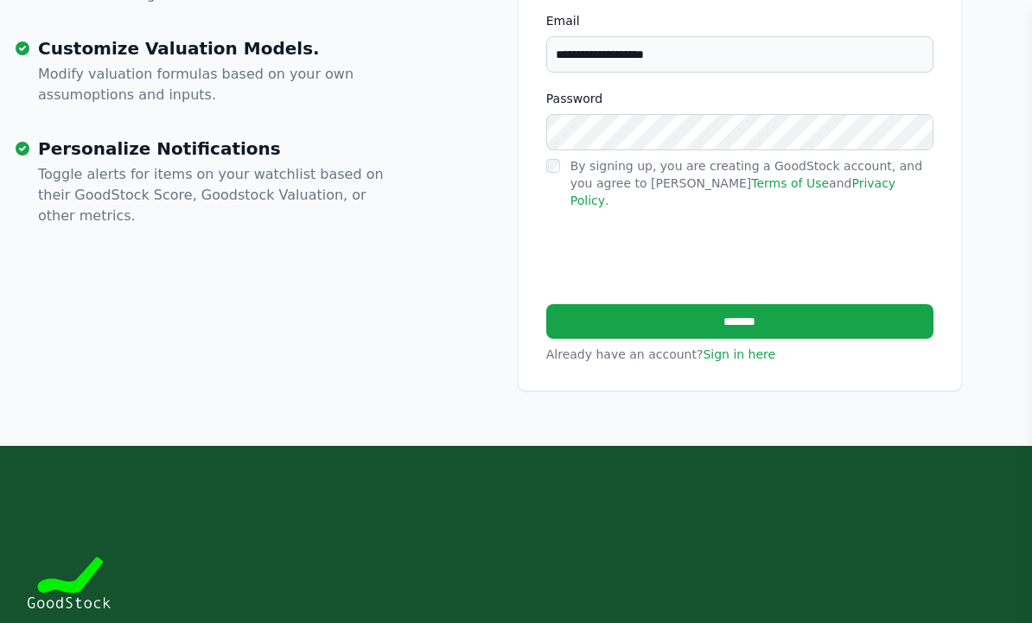 The height and width of the screenshot is (623, 1032). I want to click on p: Modify valuation formulas based on your own assumoptions and inputs., so click(215, 85).